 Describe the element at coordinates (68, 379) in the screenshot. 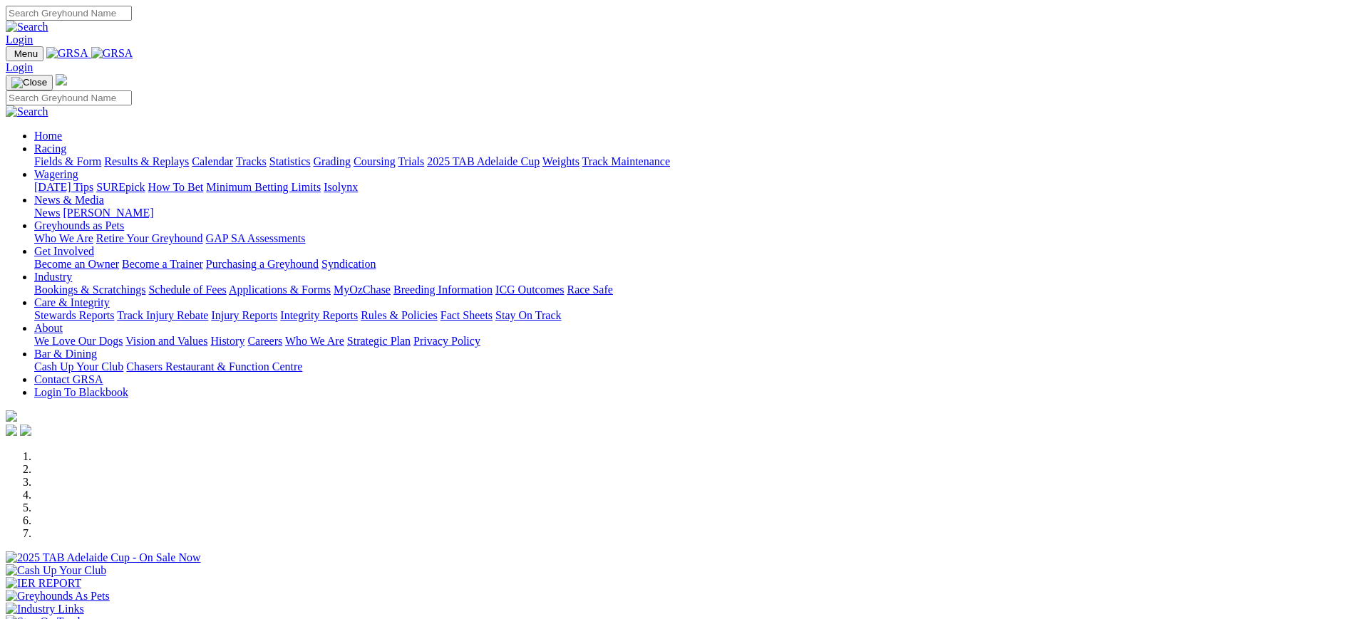

I see `a: Contact GRSA` at that location.